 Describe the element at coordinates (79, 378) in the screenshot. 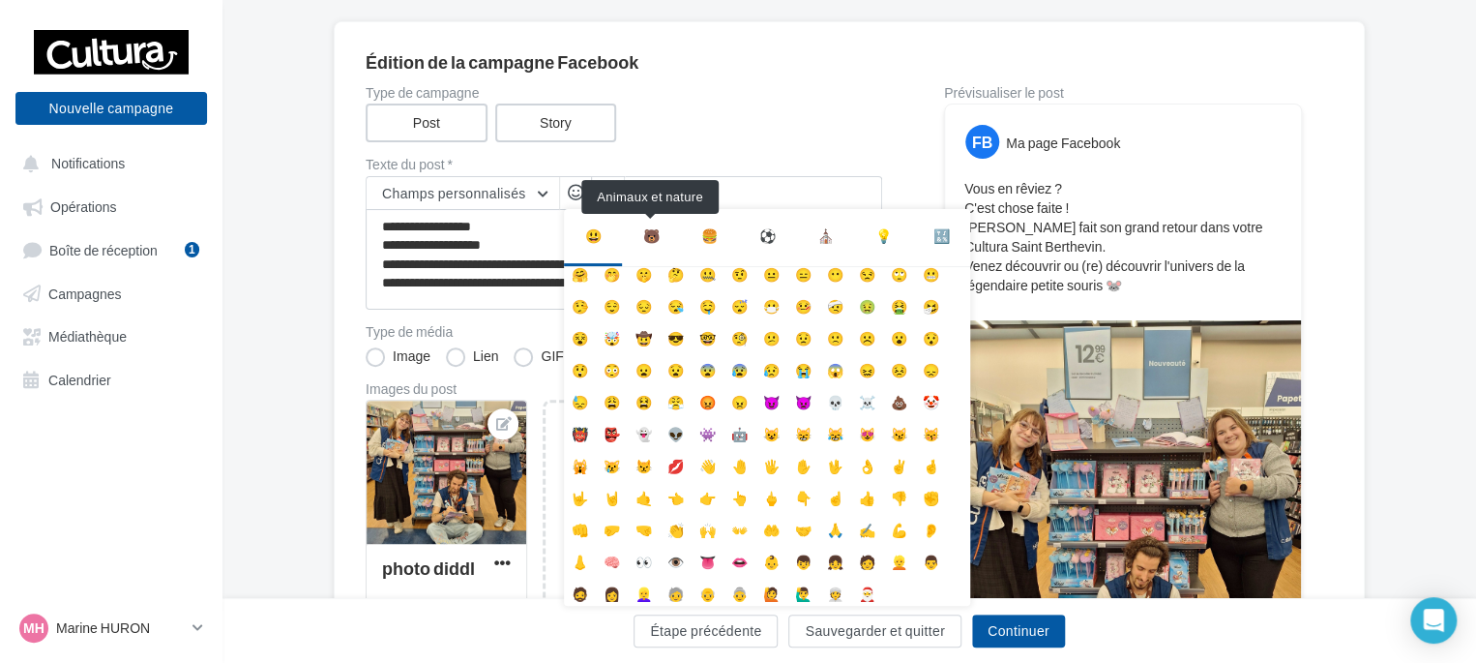

I see `span: Calendrier` at that location.